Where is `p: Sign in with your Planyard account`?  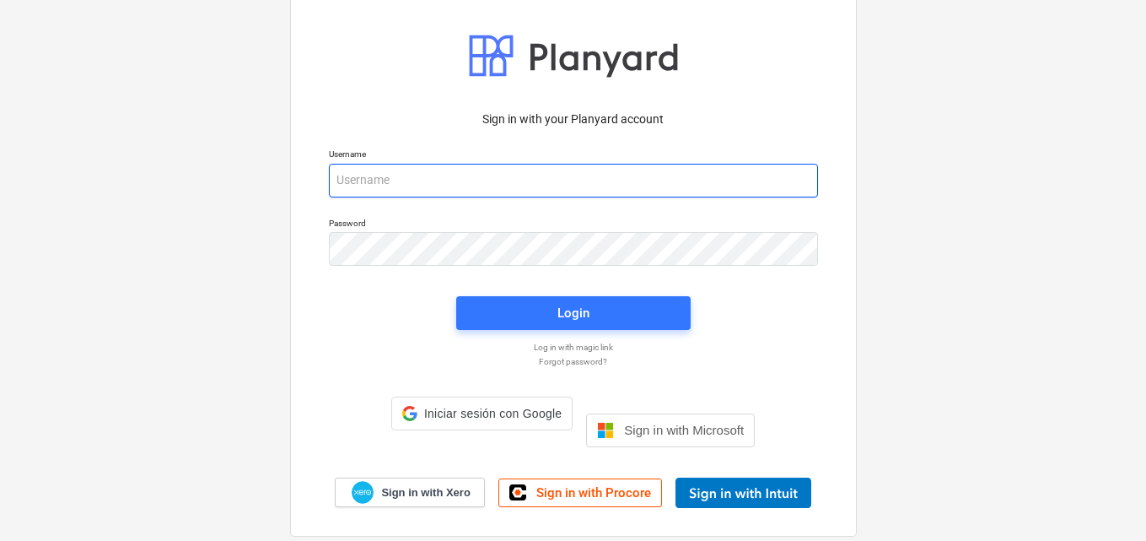
p: Sign in with your Planyard account is located at coordinates (574, 119).